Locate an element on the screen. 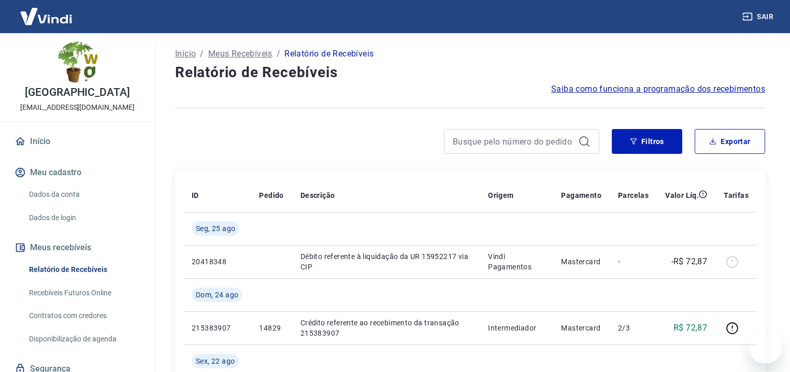 The image size is (790, 372). a: Dados da conta is located at coordinates (83, 194).